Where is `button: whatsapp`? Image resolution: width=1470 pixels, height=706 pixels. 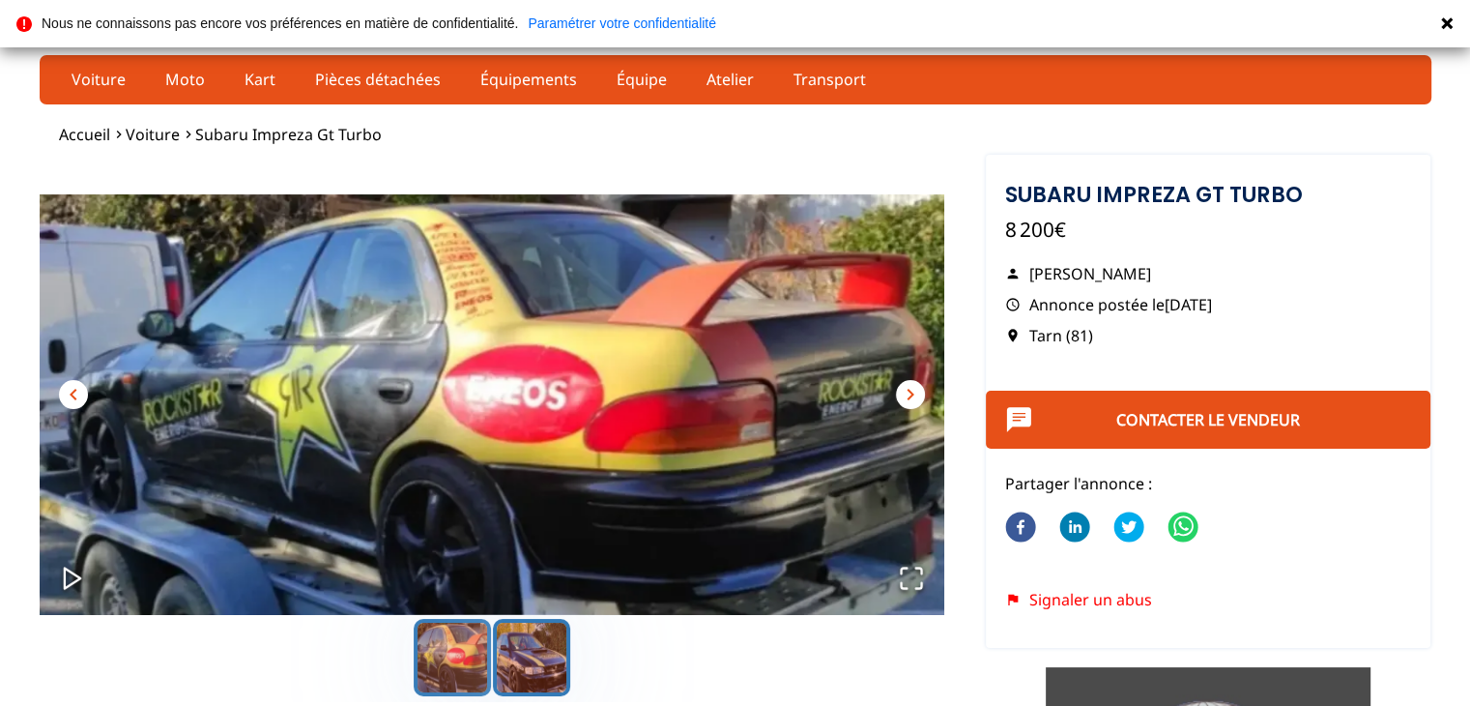
button: whatsapp is located at coordinates (1183, 528).